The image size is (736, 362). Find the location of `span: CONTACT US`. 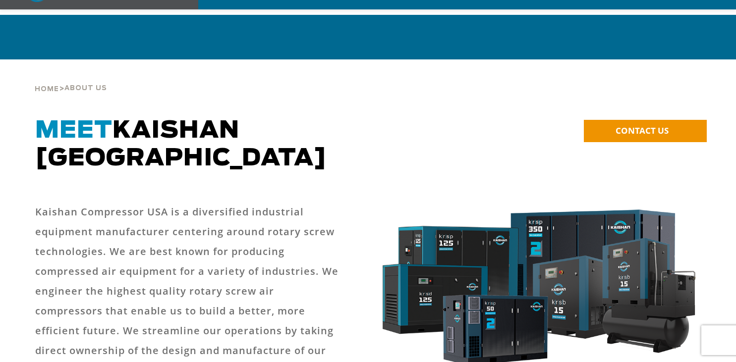

span: CONTACT US is located at coordinates (642, 130).